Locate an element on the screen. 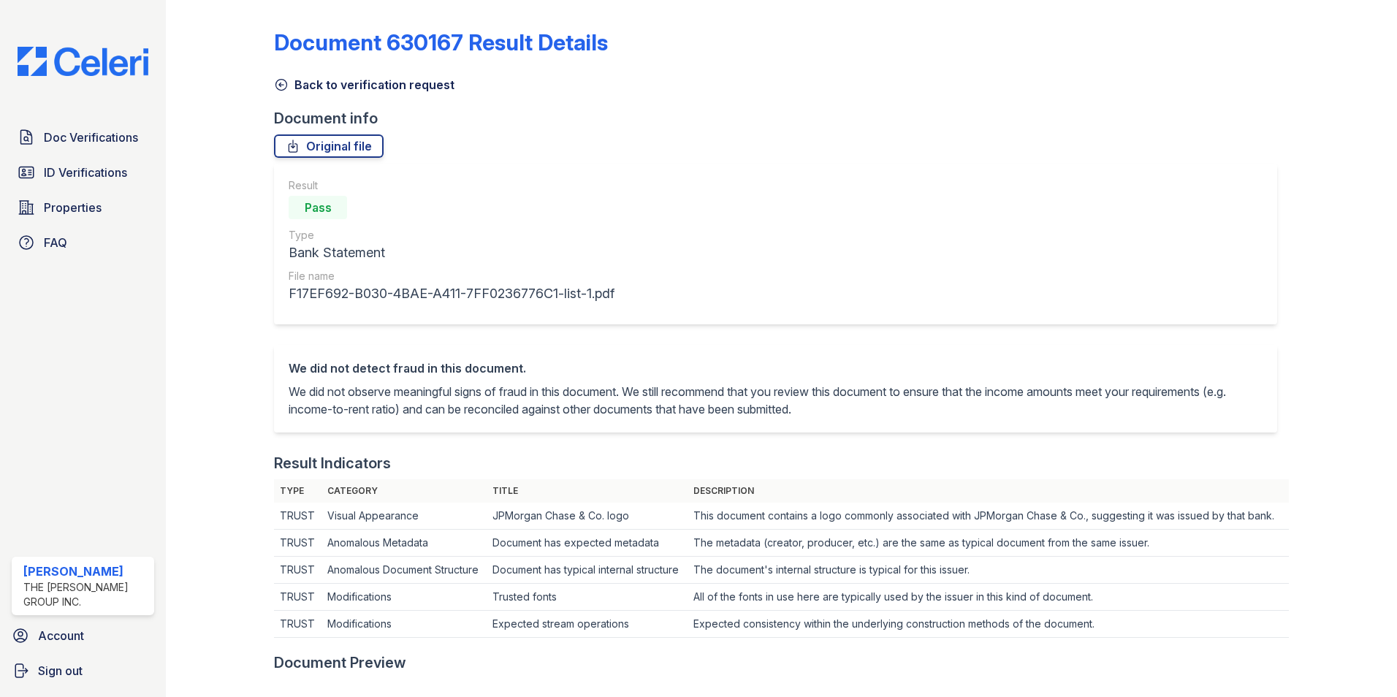 The height and width of the screenshot is (697, 1397). th: Type is located at coordinates (297, 491).